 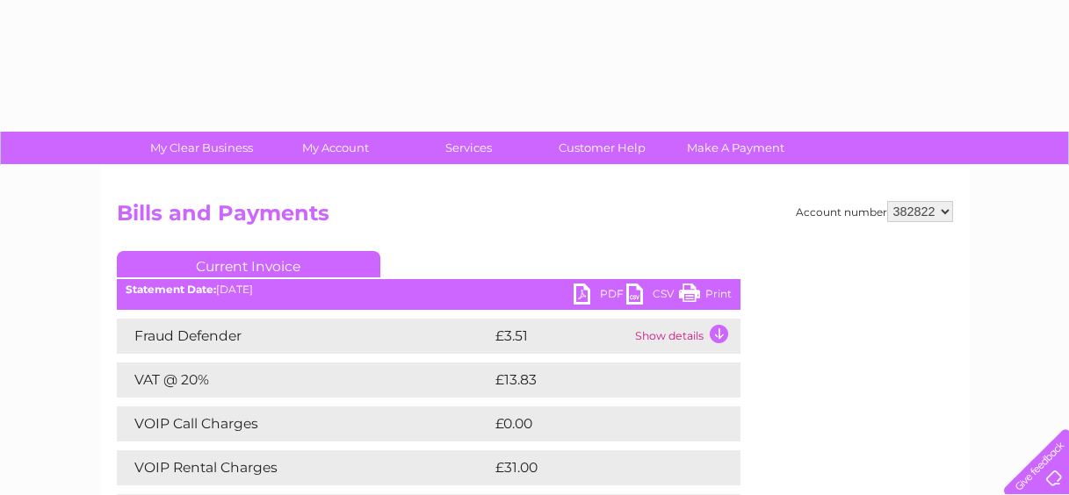 What do you see at coordinates (652, 296) in the screenshot?
I see `a: CSV` at bounding box center [652, 296].